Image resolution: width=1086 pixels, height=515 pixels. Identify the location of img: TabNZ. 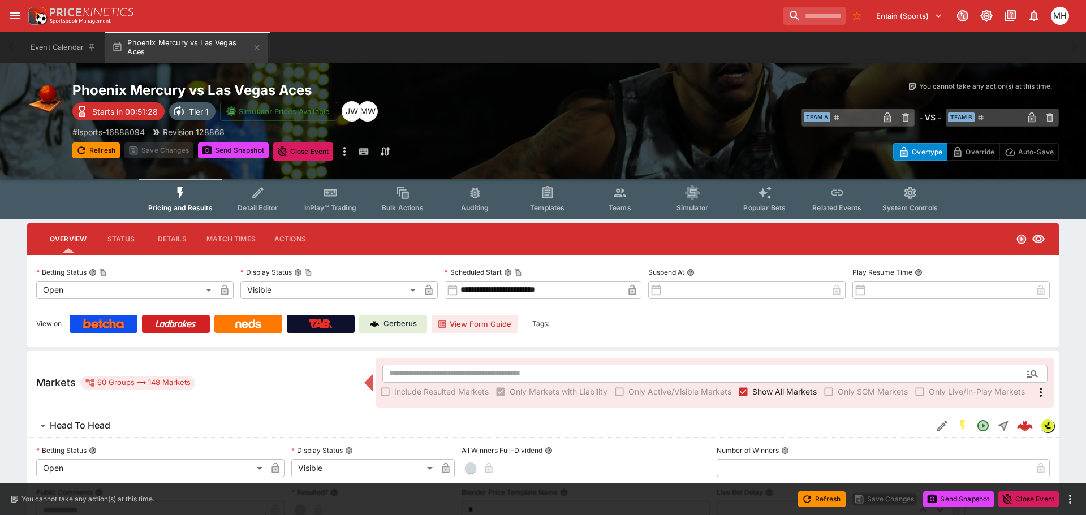
(321, 324).